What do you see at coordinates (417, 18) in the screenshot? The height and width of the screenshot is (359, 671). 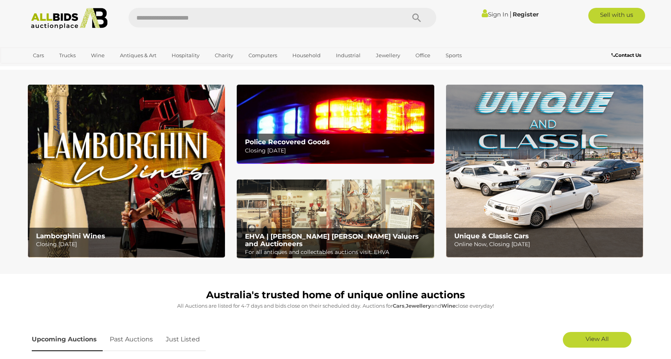 I see `button: Search` at bounding box center [417, 18].